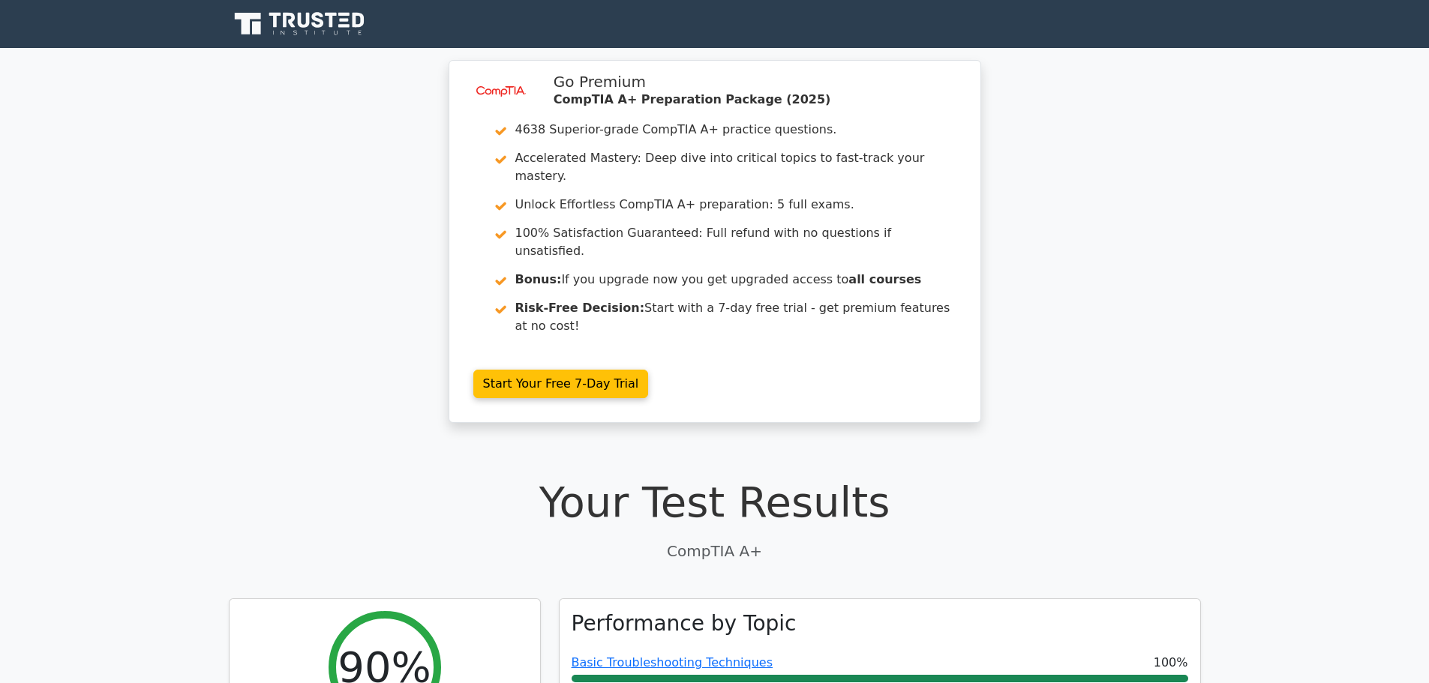 Image resolution: width=1429 pixels, height=683 pixels. I want to click on span: 100%, so click(1171, 663).